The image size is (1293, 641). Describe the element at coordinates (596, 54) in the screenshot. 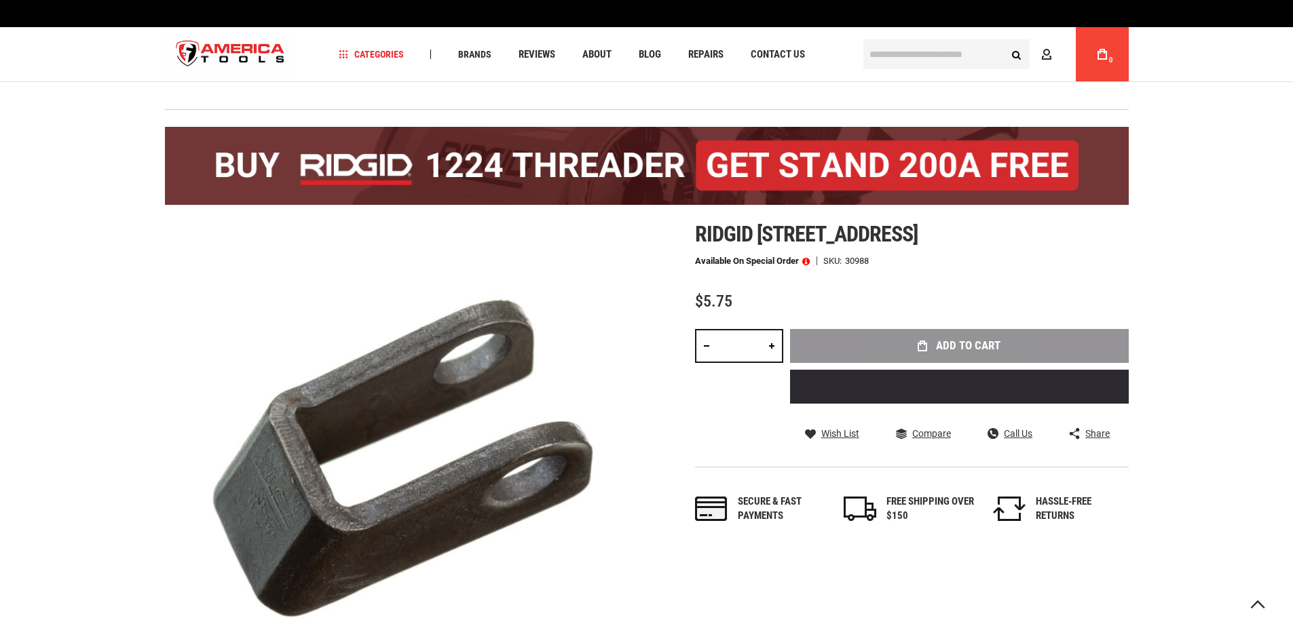

I see `a: About` at that location.